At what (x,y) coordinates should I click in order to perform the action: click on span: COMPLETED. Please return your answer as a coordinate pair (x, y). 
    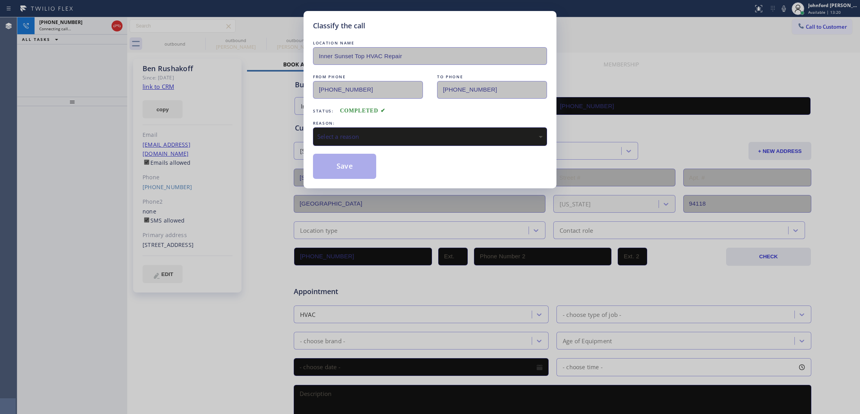
    Looking at the image, I should click on (363, 110).